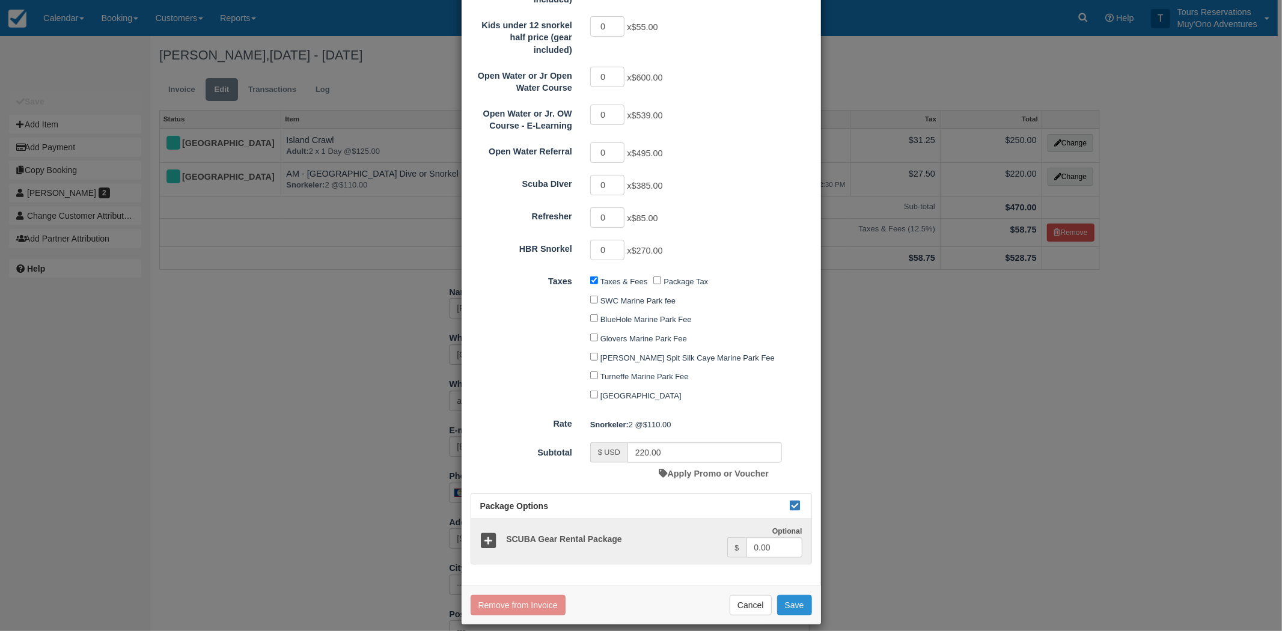 The width and height of the screenshot is (1282, 631). I want to click on button: Remove from Invoice, so click(518, 605).